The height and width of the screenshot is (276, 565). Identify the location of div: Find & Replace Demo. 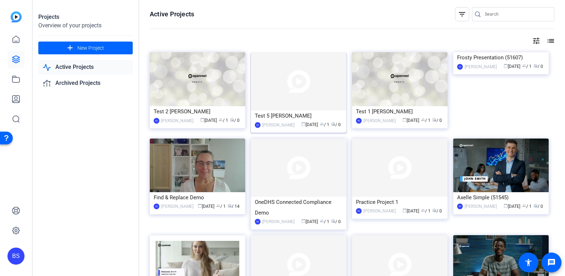
(197, 197).